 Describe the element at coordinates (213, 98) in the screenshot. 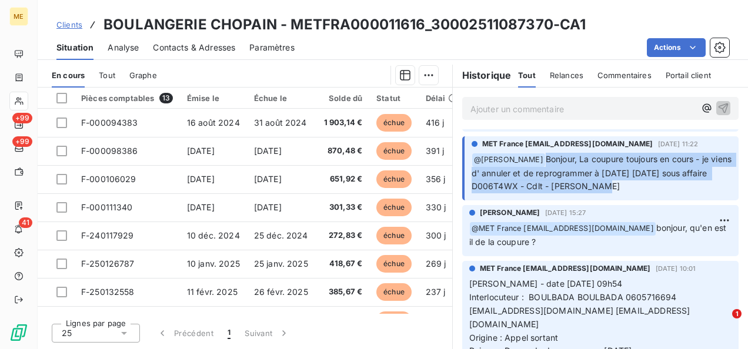

I see `div: Émise le` at that location.